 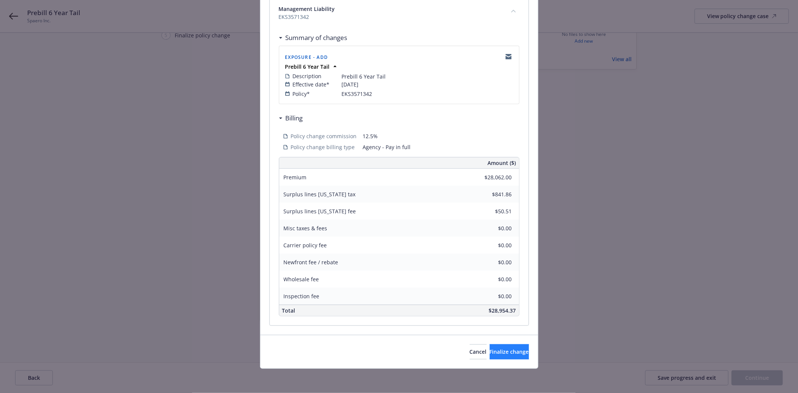 I want to click on strong: Prebill 6 Year Tail, so click(x=308, y=66).